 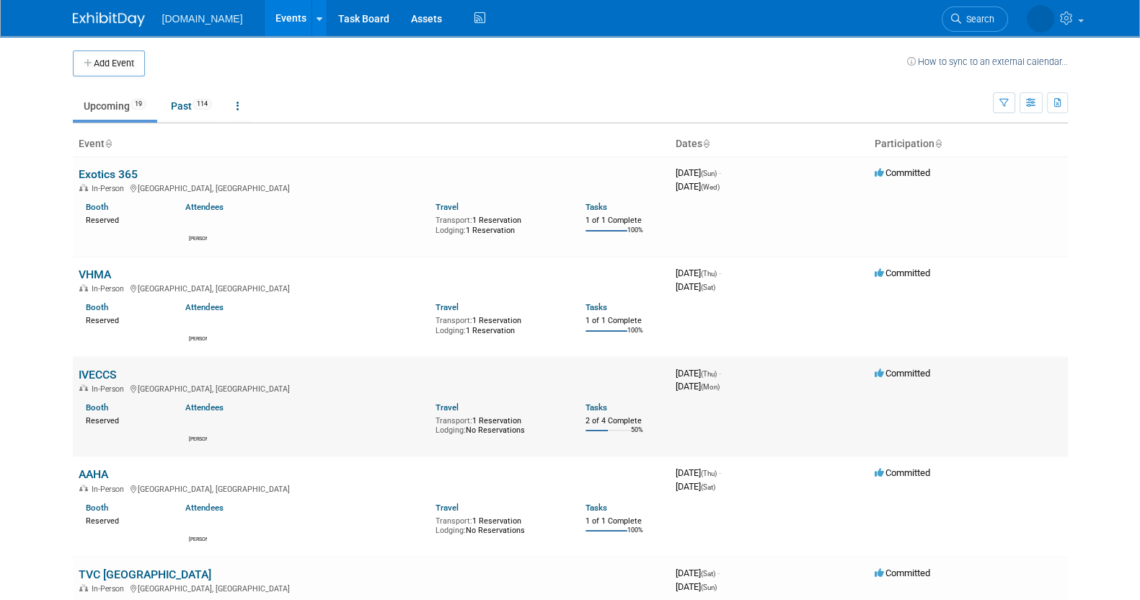 I want to click on th: Dates, so click(x=770, y=144).